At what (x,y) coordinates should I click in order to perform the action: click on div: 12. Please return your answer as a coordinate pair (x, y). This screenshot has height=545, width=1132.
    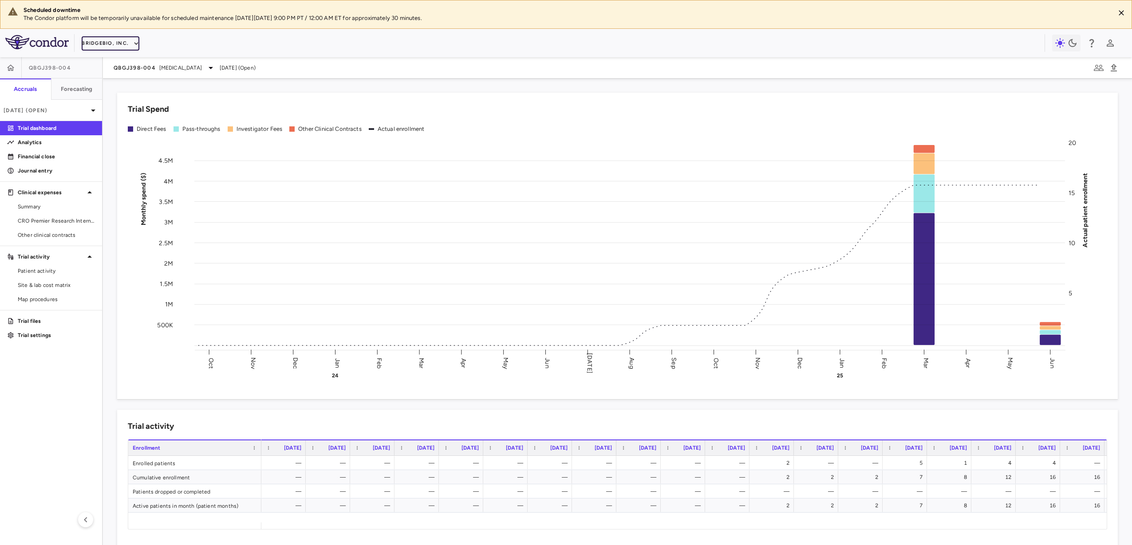
    Looking at the image, I should click on (995, 506).